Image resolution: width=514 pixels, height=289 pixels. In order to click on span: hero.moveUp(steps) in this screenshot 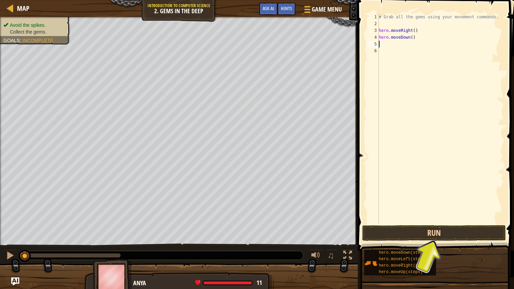, I will do `click(401, 272)`.